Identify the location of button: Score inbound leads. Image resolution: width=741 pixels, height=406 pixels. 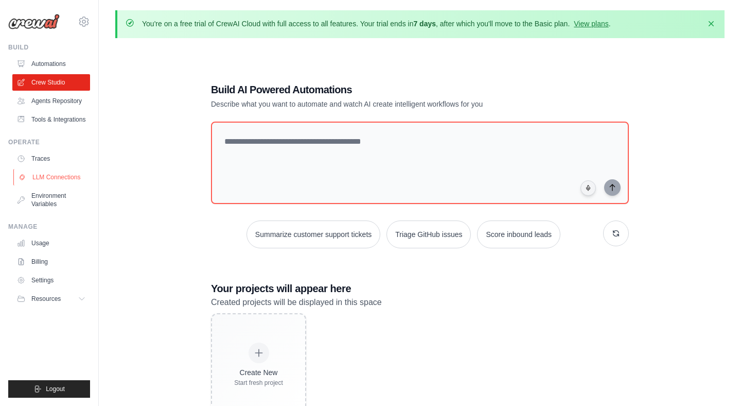
(519, 234).